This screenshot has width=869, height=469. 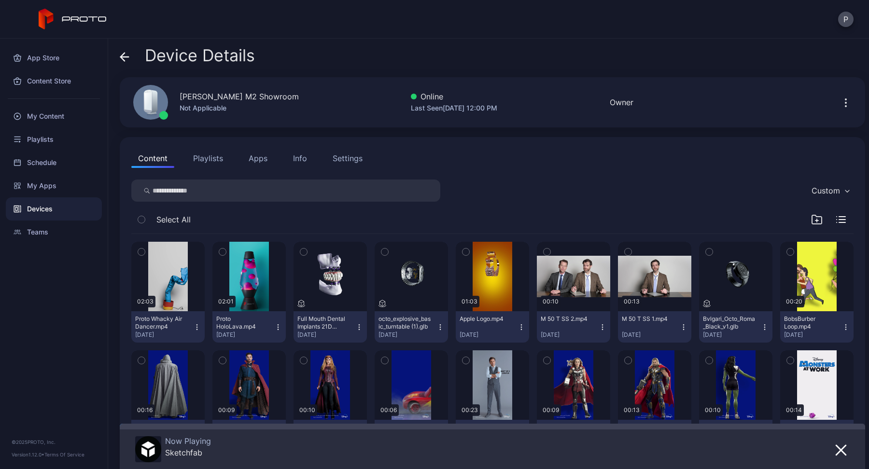 What do you see at coordinates (64, 455) in the screenshot?
I see `a: Terms Of Service` at bounding box center [64, 455].